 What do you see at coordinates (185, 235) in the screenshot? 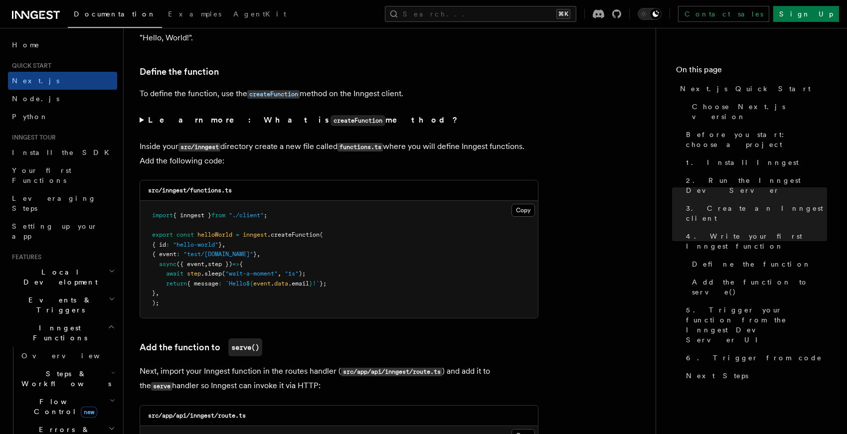
I see `span: const` at bounding box center [185, 235].